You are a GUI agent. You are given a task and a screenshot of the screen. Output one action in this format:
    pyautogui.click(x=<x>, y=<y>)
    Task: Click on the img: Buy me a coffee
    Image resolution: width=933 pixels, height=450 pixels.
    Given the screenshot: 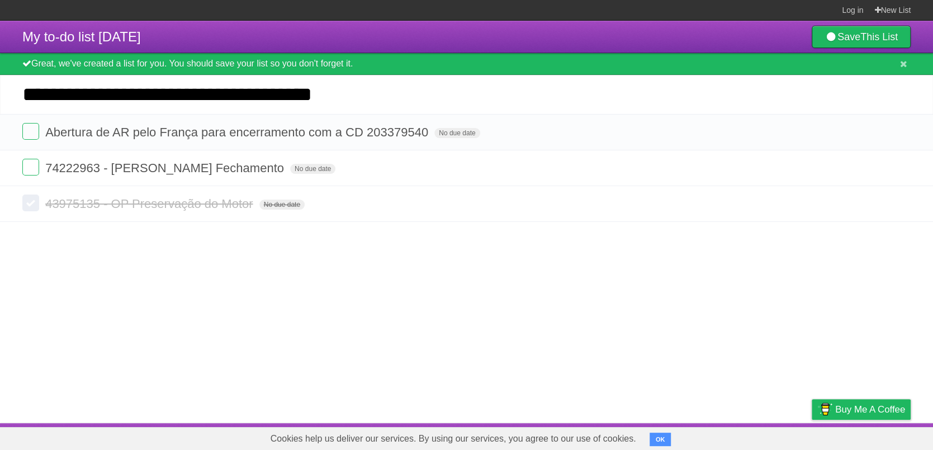 What is the action you would take?
    pyautogui.click(x=825, y=409)
    